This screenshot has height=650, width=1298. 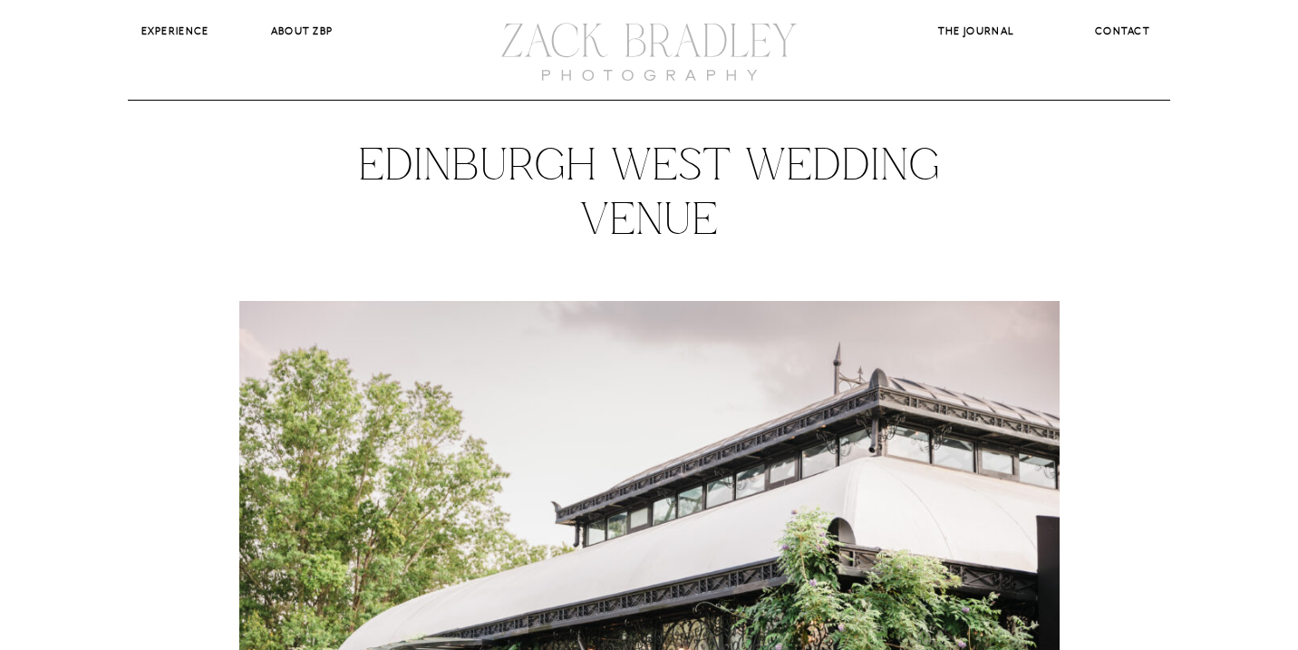 What do you see at coordinates (302, 31) in the screenshot?
I see `a: About ZBP` at bounding box center [302, 31].